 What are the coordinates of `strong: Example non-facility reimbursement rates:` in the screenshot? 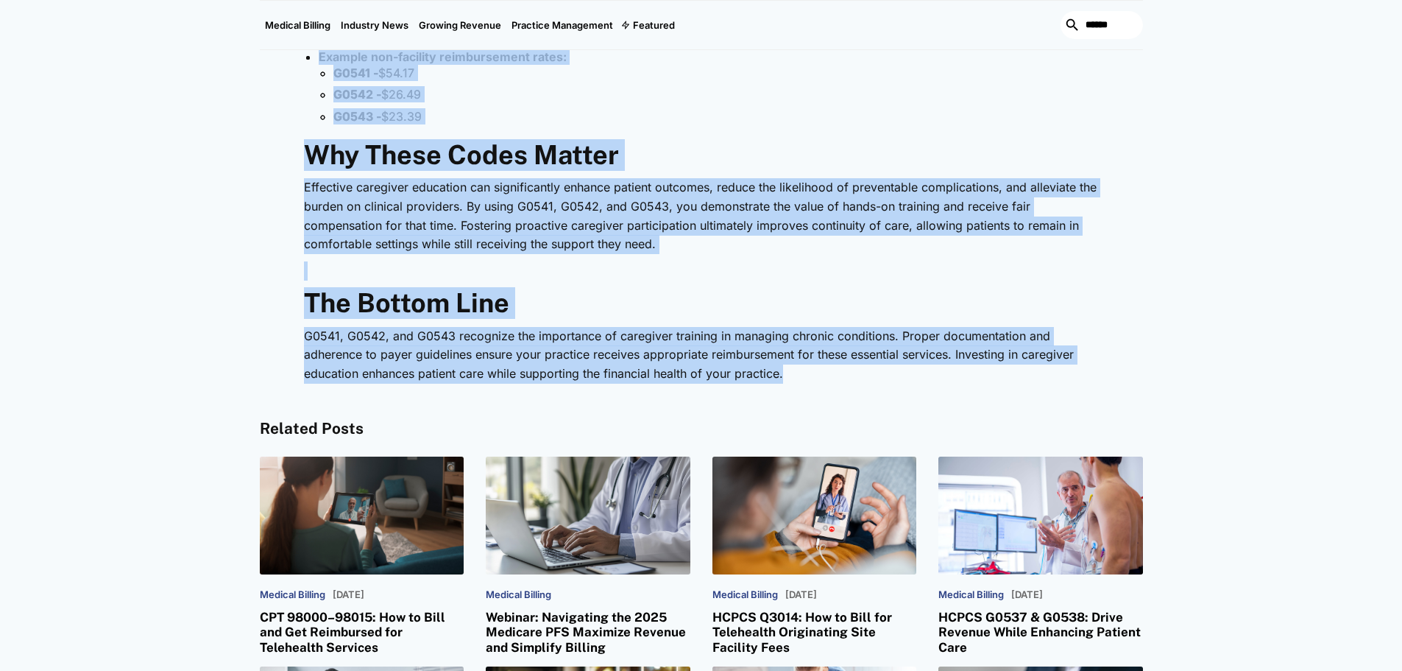 It's located at (442, 57).